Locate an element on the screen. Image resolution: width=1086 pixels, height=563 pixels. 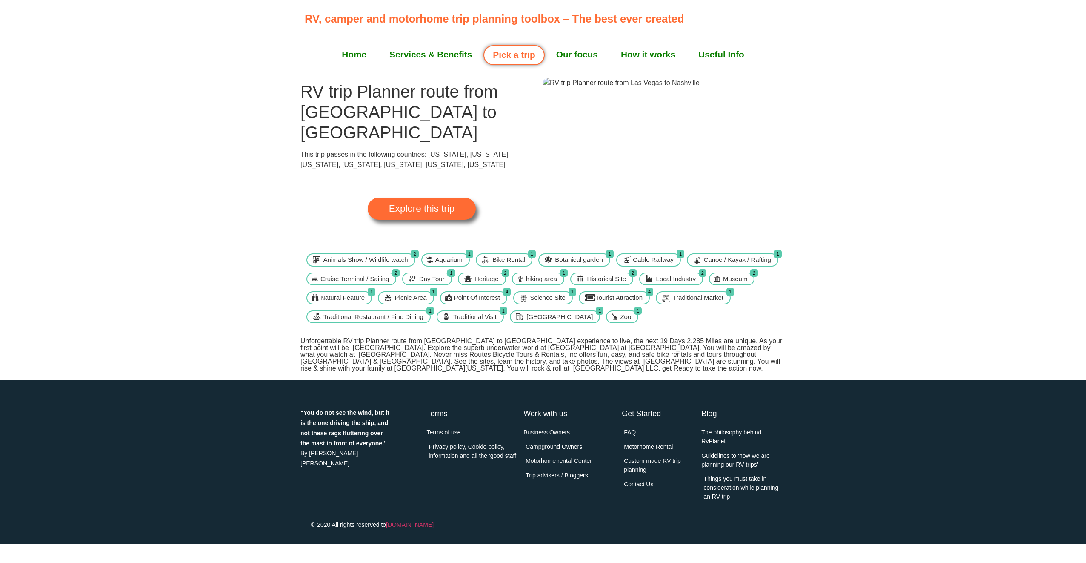
span: Tourist Attraction is located at coordinates (619, 297).